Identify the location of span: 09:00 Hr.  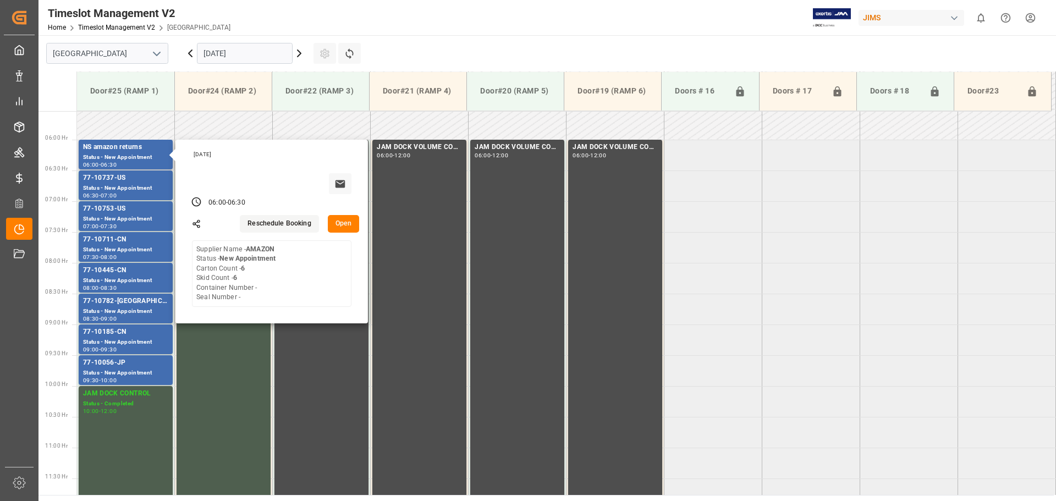
(56, 322).